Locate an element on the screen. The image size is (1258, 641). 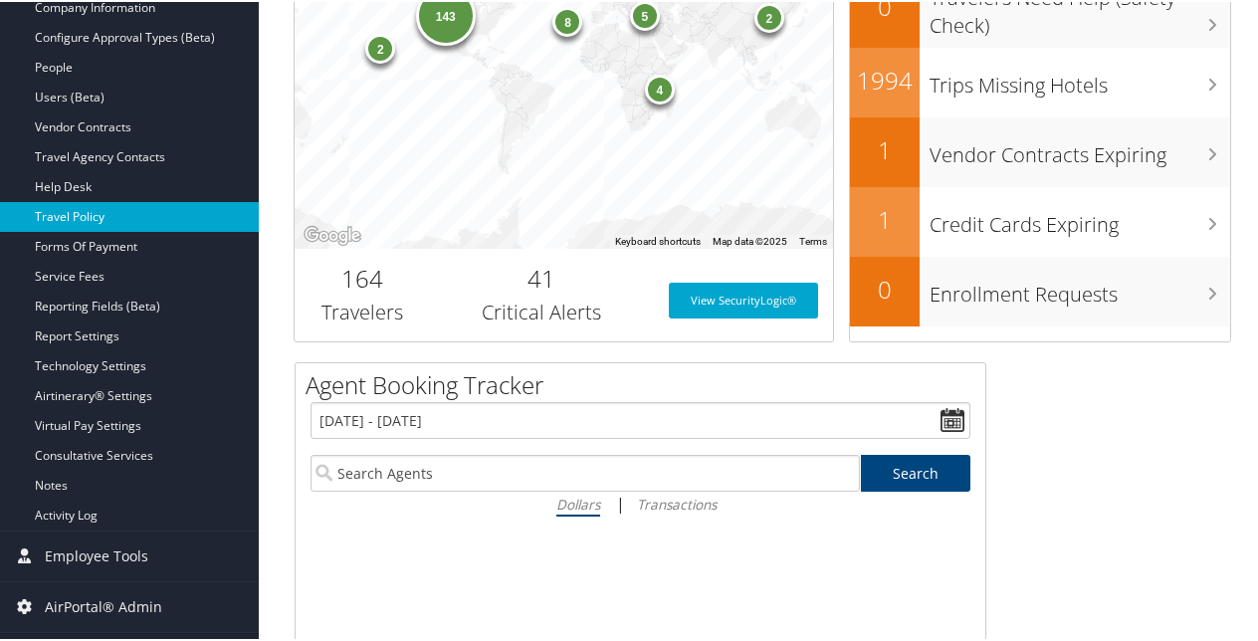
a: Search is located at coordinates (916, 471).